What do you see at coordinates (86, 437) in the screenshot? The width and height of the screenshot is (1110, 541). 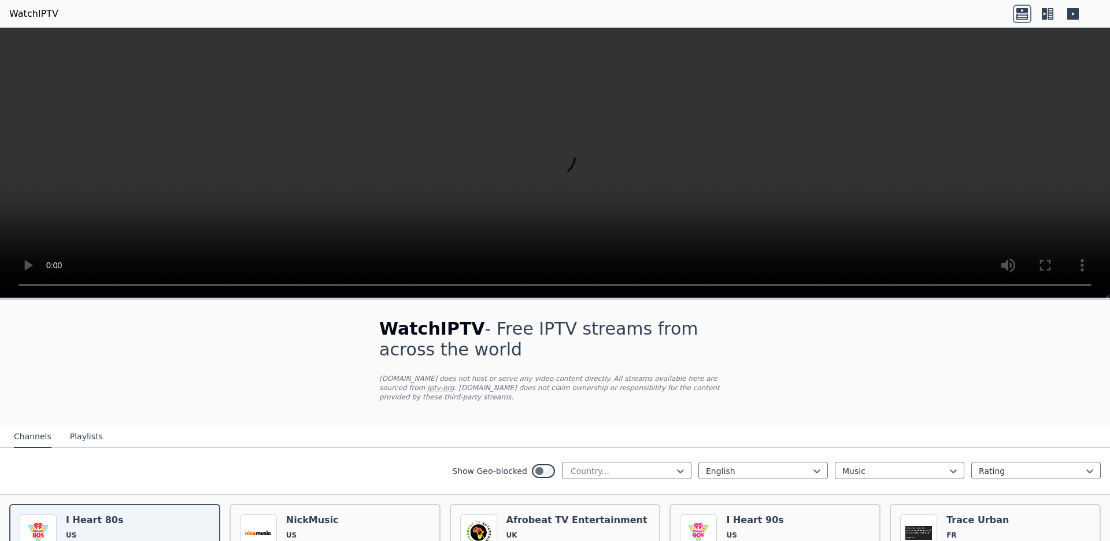 I see `button: Playlists` at bounding box center [86, 437].